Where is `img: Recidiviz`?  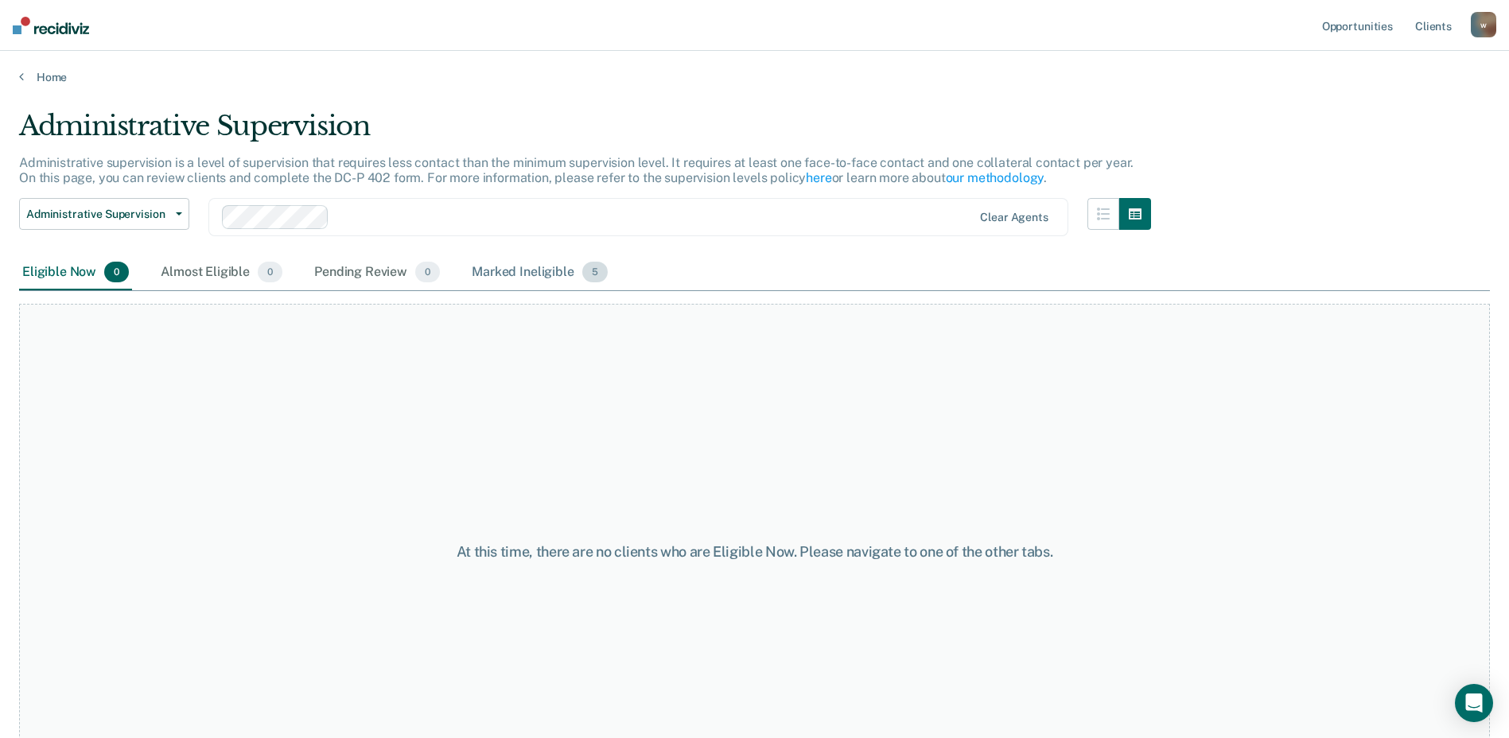
img: Recidiviz is located at coordinates (51, 25).